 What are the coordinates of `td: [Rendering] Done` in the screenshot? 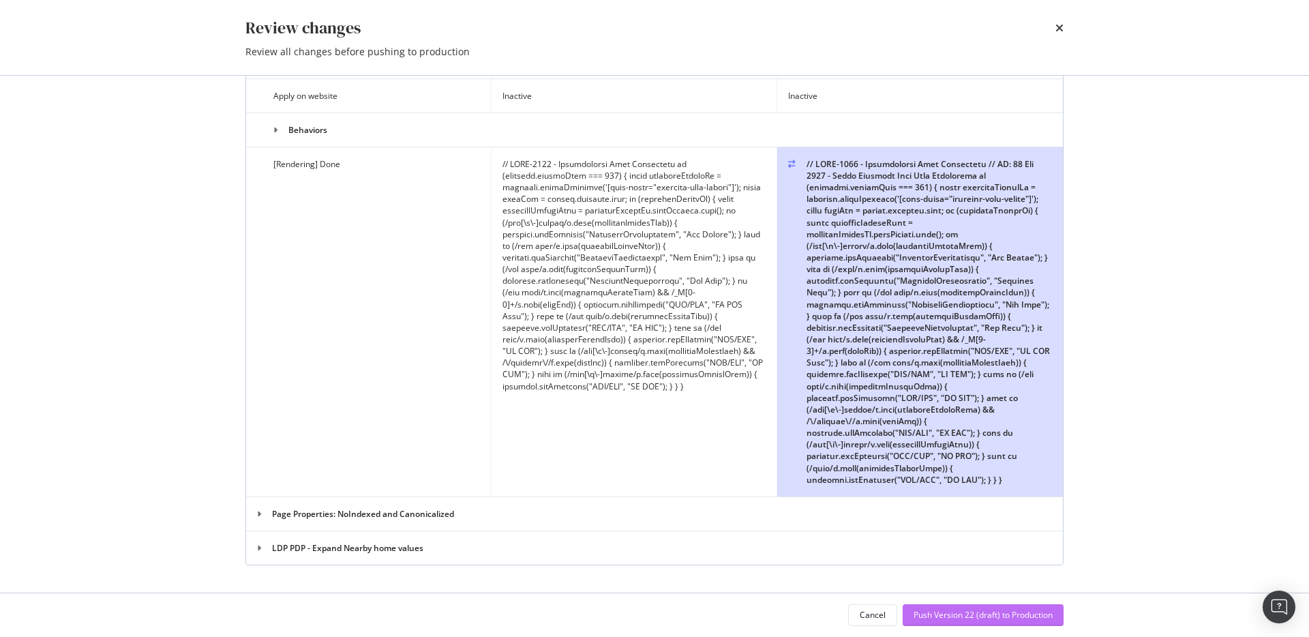 It's located at (368, 321).